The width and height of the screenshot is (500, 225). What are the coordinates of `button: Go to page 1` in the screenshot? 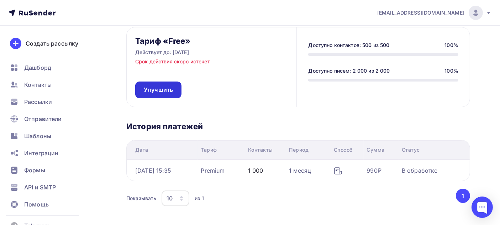 It's located at (463, 196).